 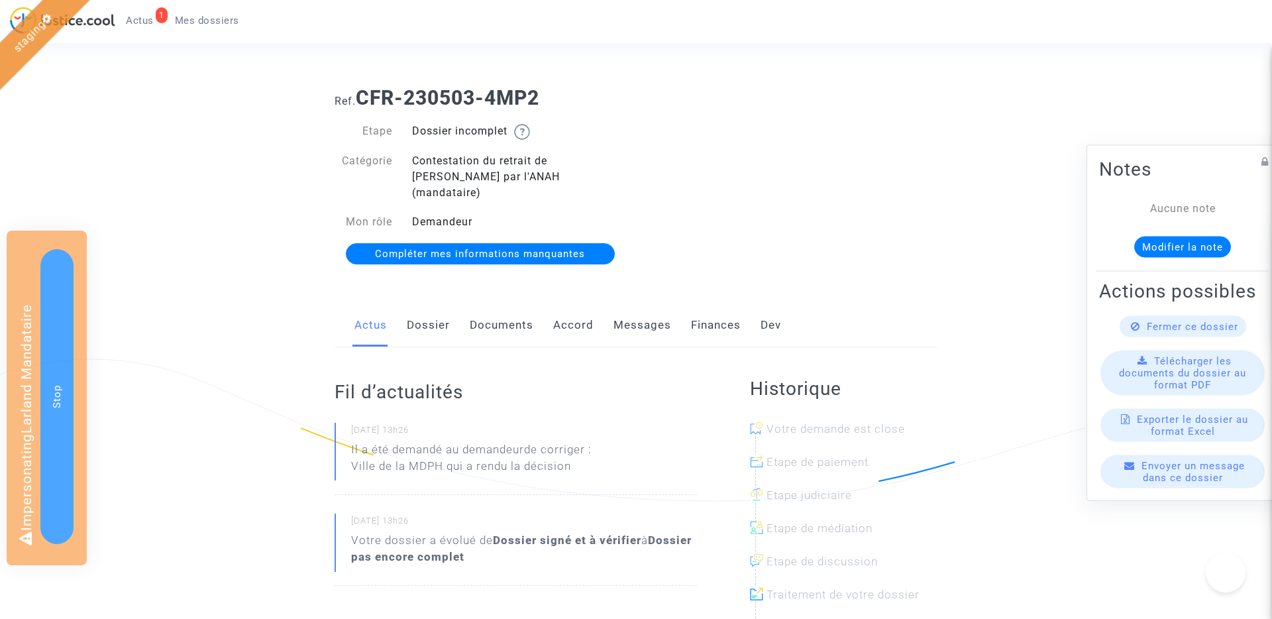 I want to click on div: Demandeur, so click(x=519, y=222).